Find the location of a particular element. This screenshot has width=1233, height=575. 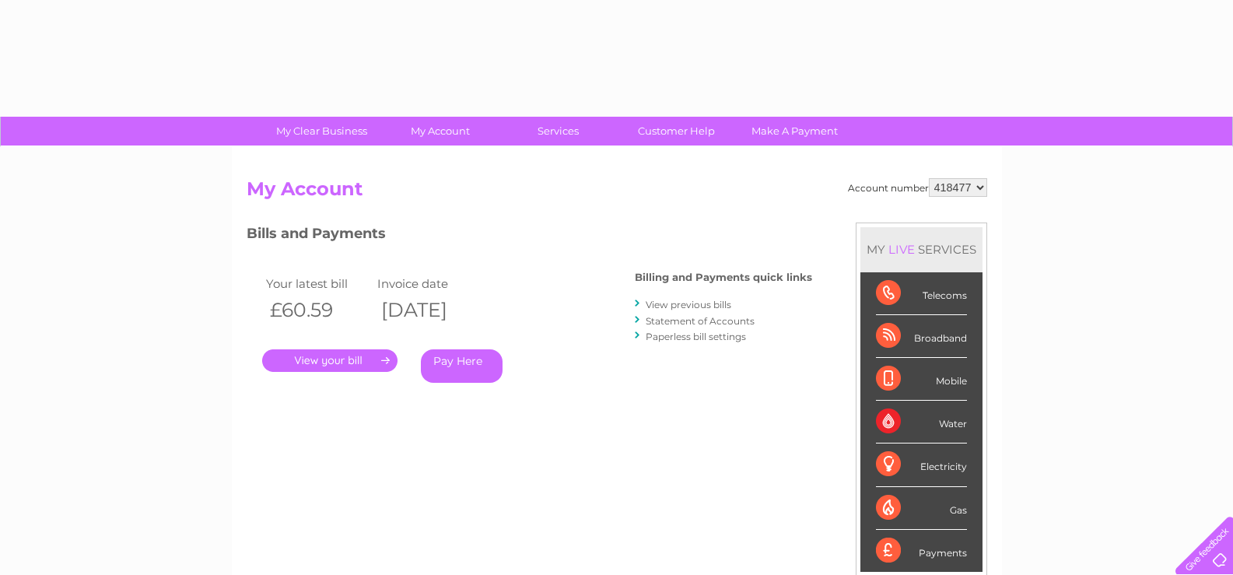

a: My Clear Business is located at coordinates (321, 131).